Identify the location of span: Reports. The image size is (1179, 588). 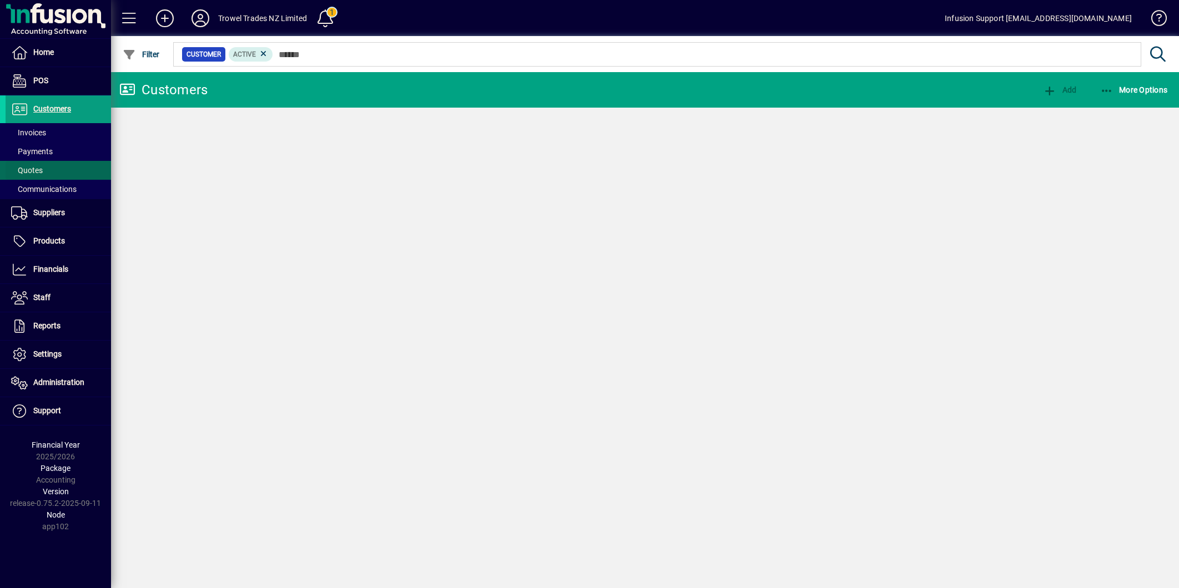
(47, 326).